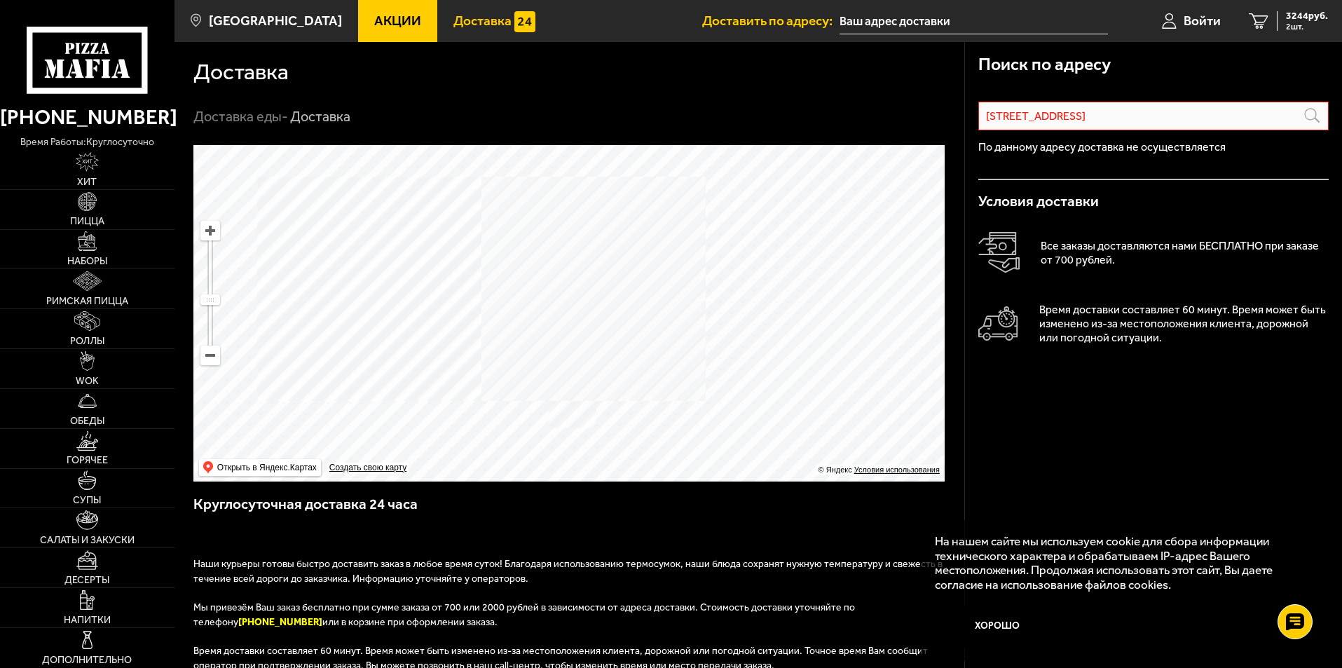 Image resolution: width=1342 pixels, height=668 pixels. What do you see at coordinates (87, 580) in the screenshot?
I see `span: Десерты` at bounding box center [87, 580].